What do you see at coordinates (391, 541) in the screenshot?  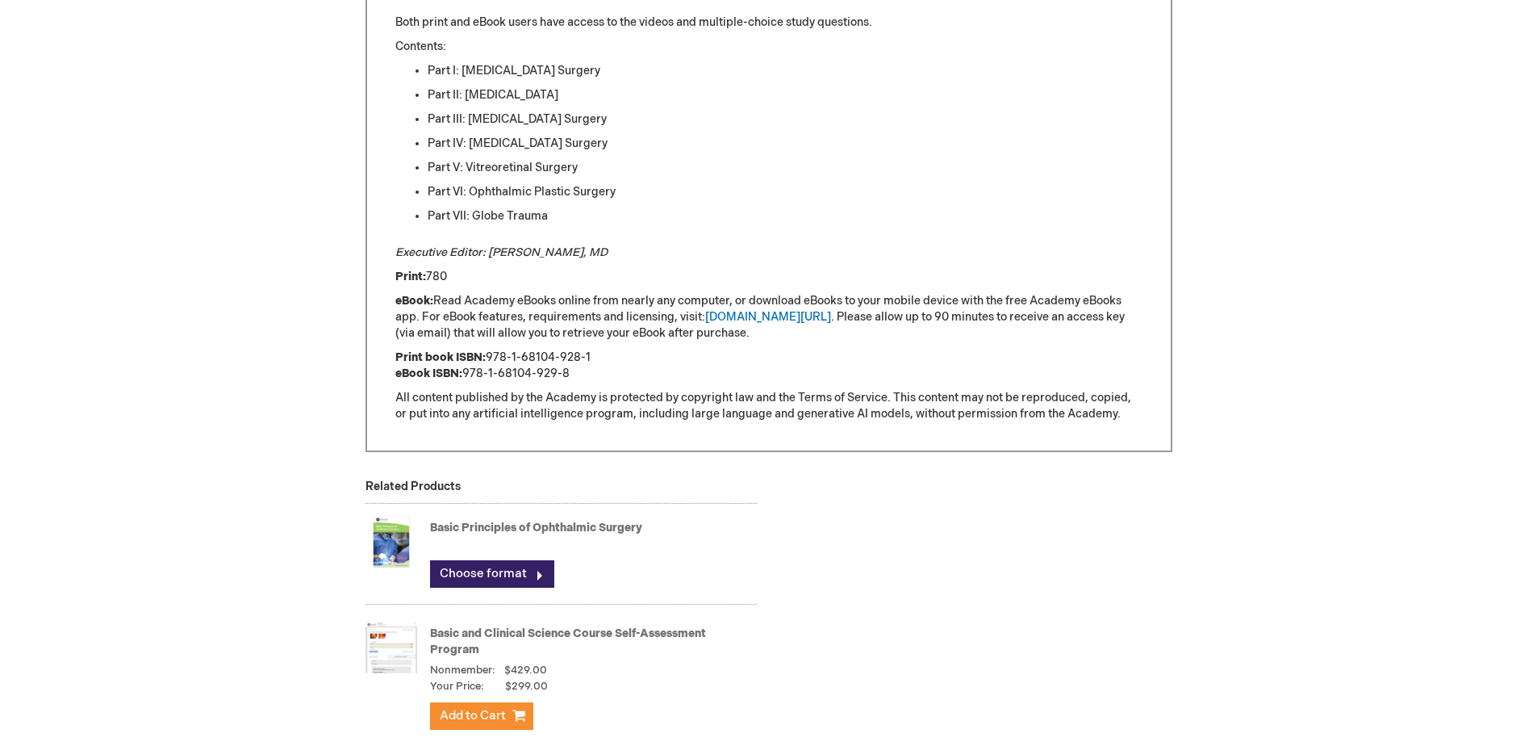 I see `img: Basic Principles of Ophthalmic Surgery` at bounding box center [391, 541].